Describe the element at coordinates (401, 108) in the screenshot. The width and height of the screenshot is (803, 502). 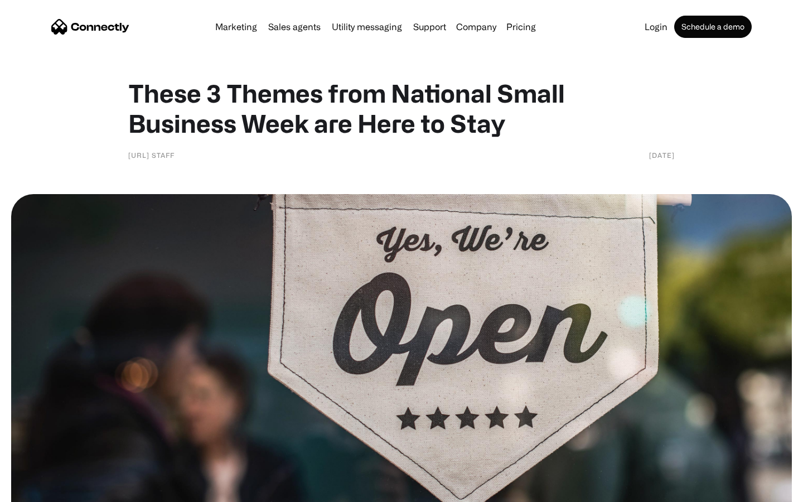
I see `h1: These 3 Themes from National Small Business Week are Here to Stay` at that location.